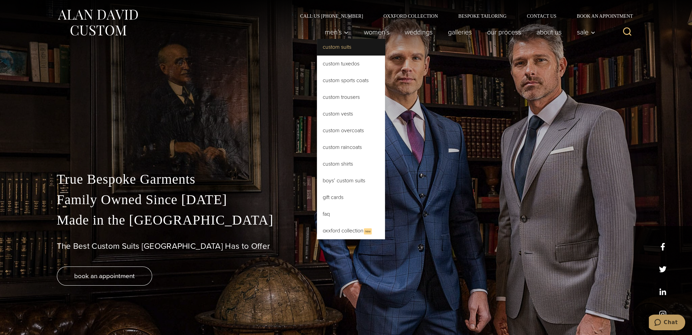 The height and width of the screenshot is (335, 692). I want to click on a: Custom Shirts, so click(351, 164).